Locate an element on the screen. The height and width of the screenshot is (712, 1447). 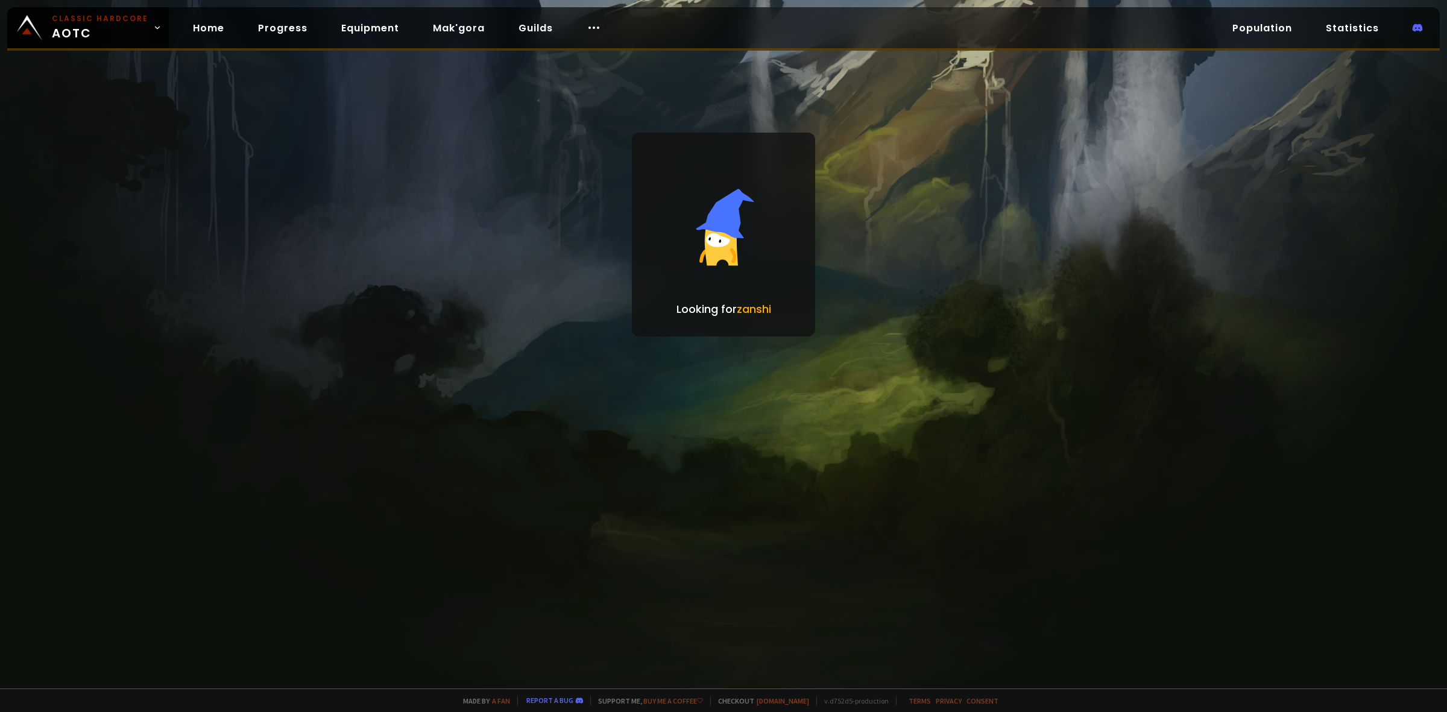
span: Made by is located at coordinates (483, 701).